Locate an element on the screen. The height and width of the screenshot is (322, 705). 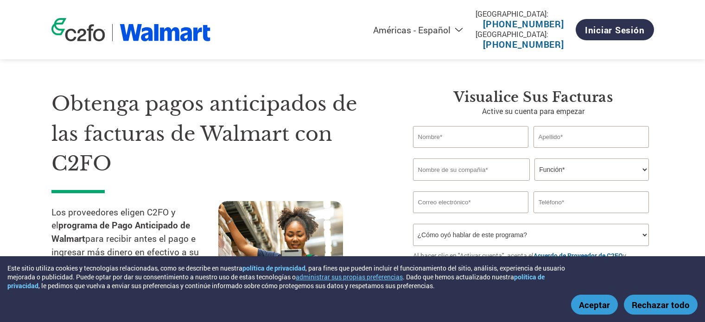
img: Walmart is located at coordinates (165, 32).